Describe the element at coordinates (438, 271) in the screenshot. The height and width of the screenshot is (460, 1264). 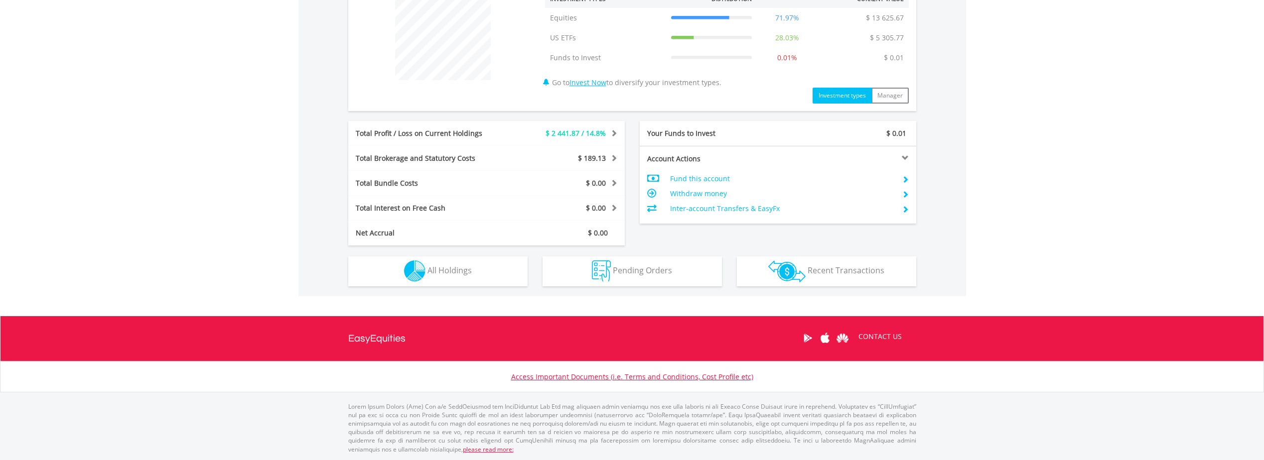
I see `button: All Holdings` at that location.